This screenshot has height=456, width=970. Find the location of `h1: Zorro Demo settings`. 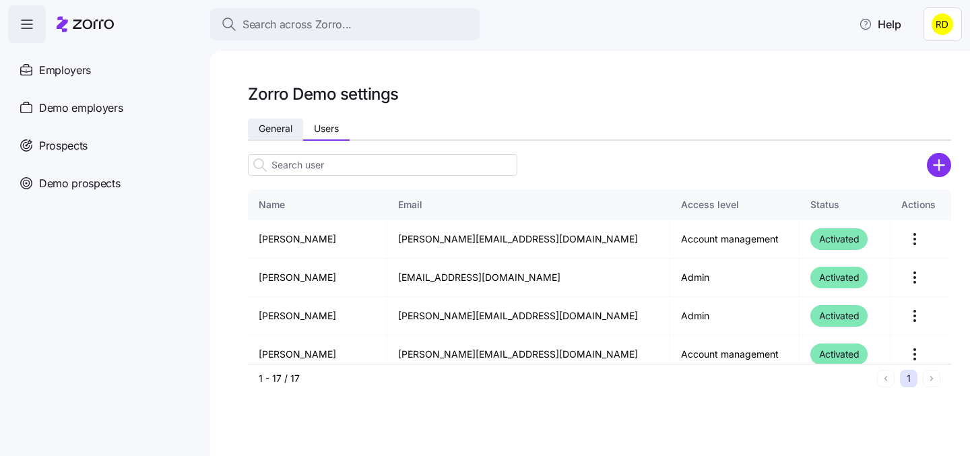

h1: Zorro Demo settings is located at coordinates (323, 94).